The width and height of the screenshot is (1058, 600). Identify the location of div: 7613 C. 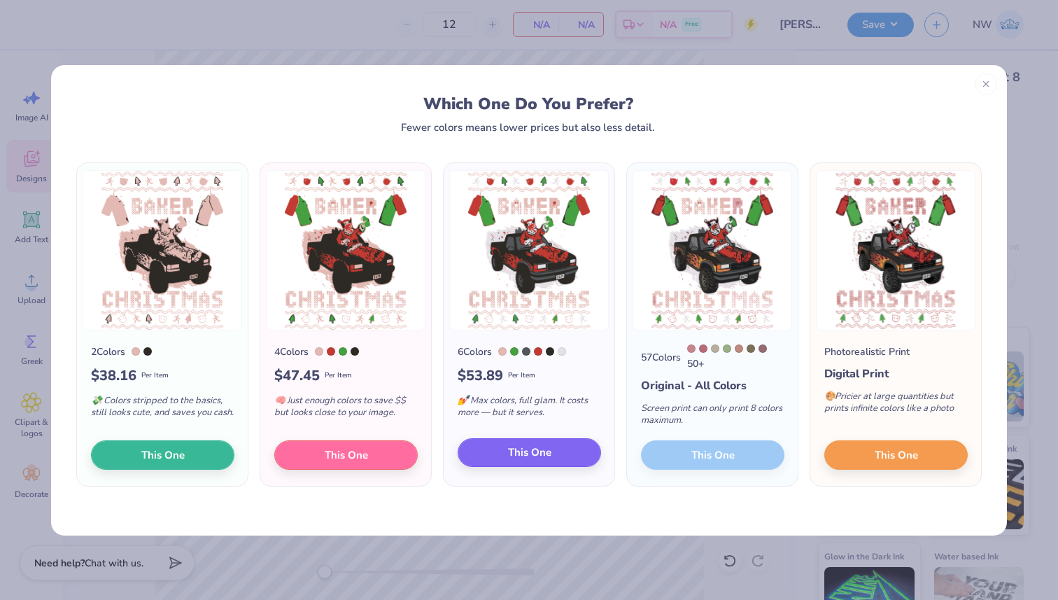
(739, 349).